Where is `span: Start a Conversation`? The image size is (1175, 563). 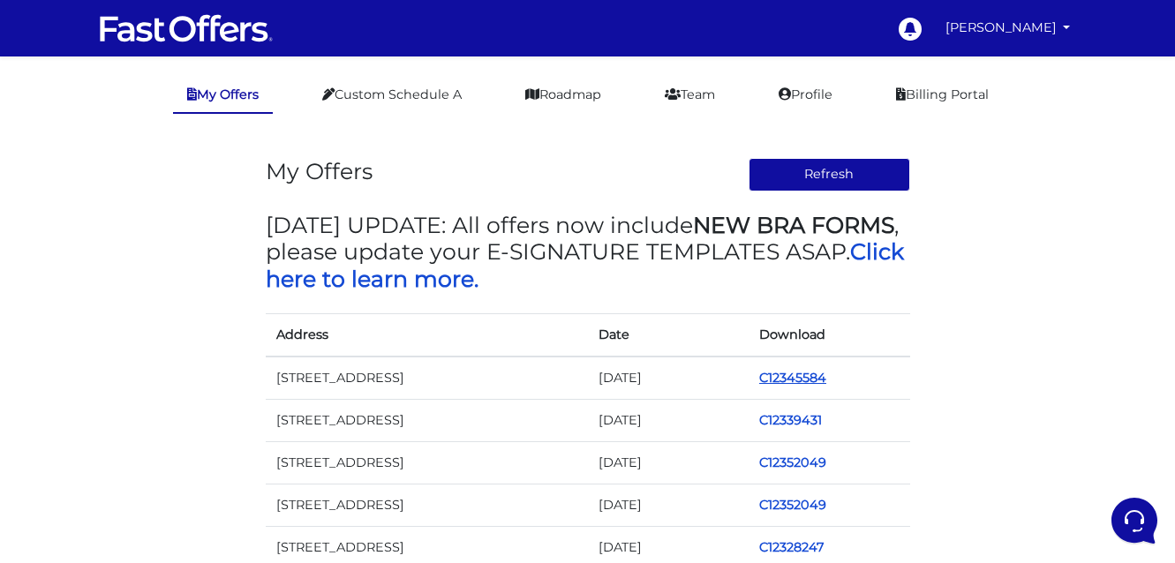 span: Start a Conversation is located at coordinates (187, 266).